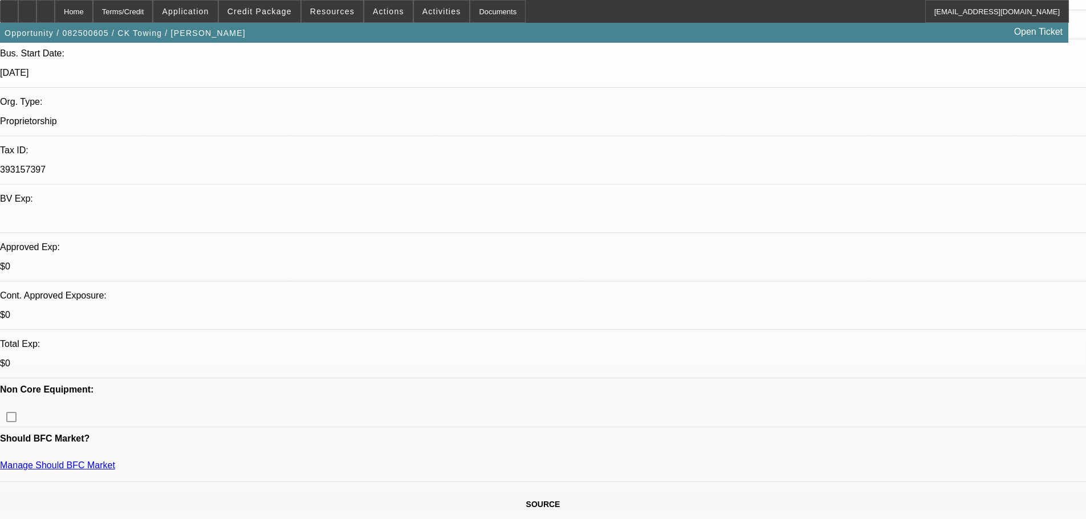 This screenshot has width=1086, height=519. What do you see at coordinates (442, 11) in the screenshot?
I see `button: Activities` at bounding box center [442, 11].